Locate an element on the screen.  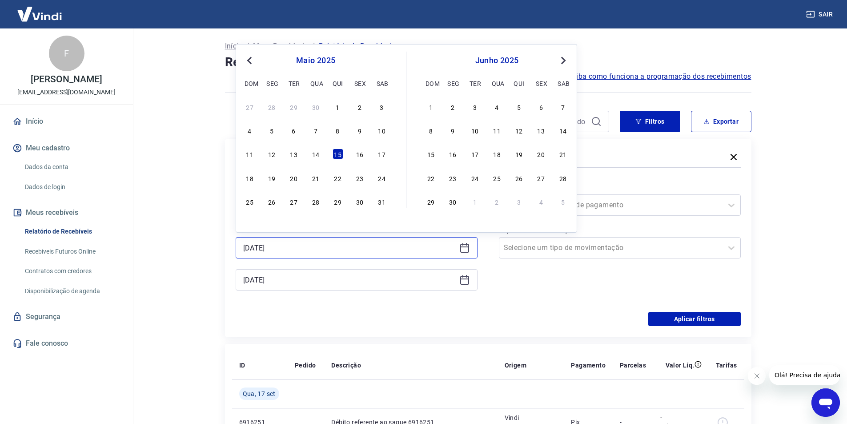
div: Choose quinta-feira, 3 de julho de 2025 is located at coordinates (519, 201).